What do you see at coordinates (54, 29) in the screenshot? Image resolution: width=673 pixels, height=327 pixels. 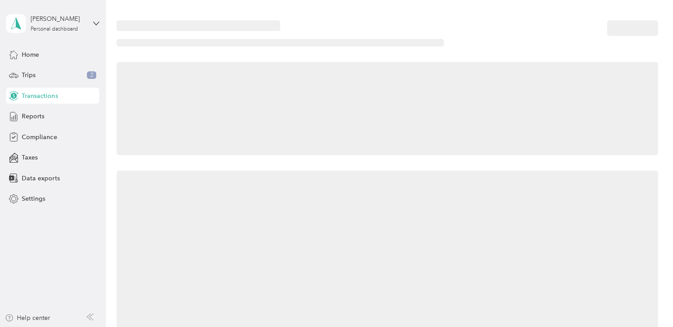 I see `div: Personal dashboard` at bounding box center [54, 29].